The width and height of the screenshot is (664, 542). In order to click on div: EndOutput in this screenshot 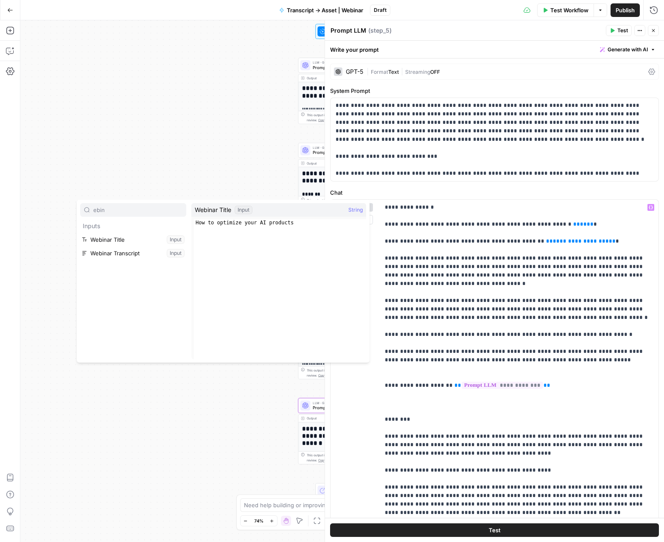, I will do `click(346, 490)`.